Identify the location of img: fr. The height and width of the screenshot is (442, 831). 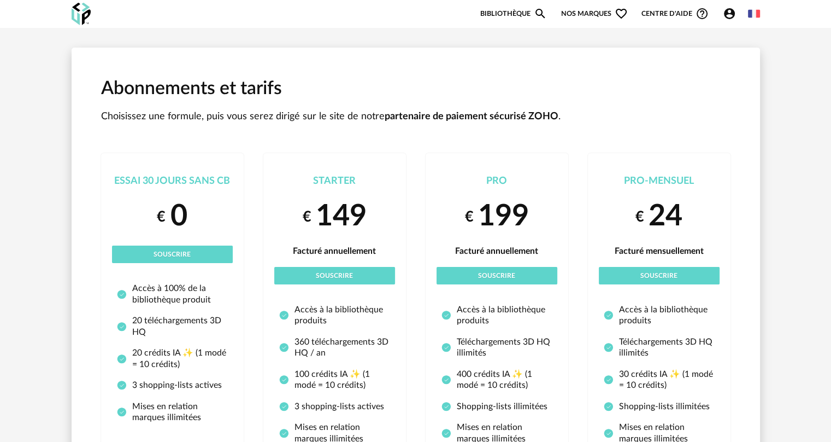
(754, 14).